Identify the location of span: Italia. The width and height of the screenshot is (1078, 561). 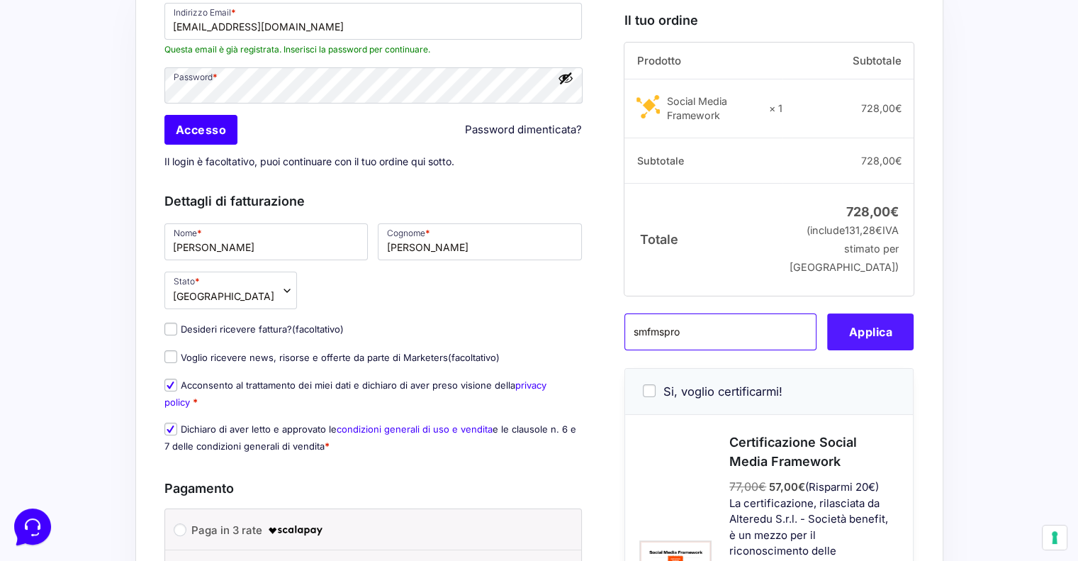
(223, 296).